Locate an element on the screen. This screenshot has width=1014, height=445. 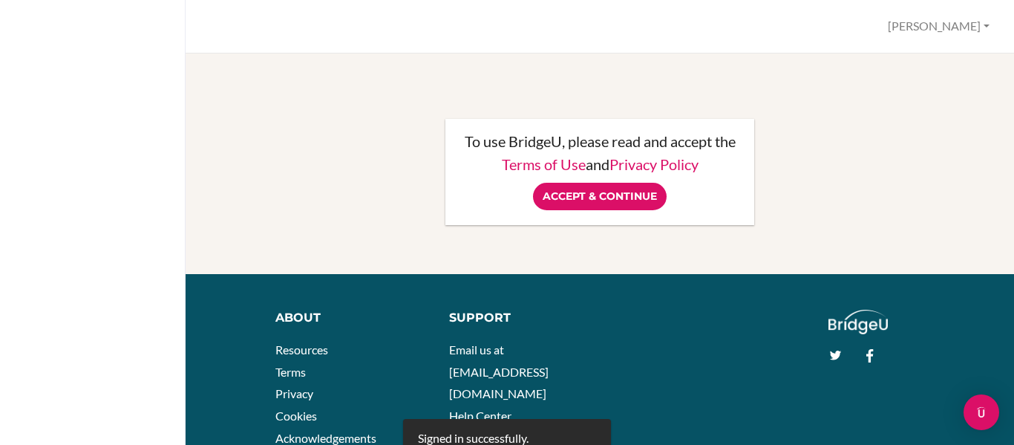
a: Cookies is located at coordinates (296, 415).